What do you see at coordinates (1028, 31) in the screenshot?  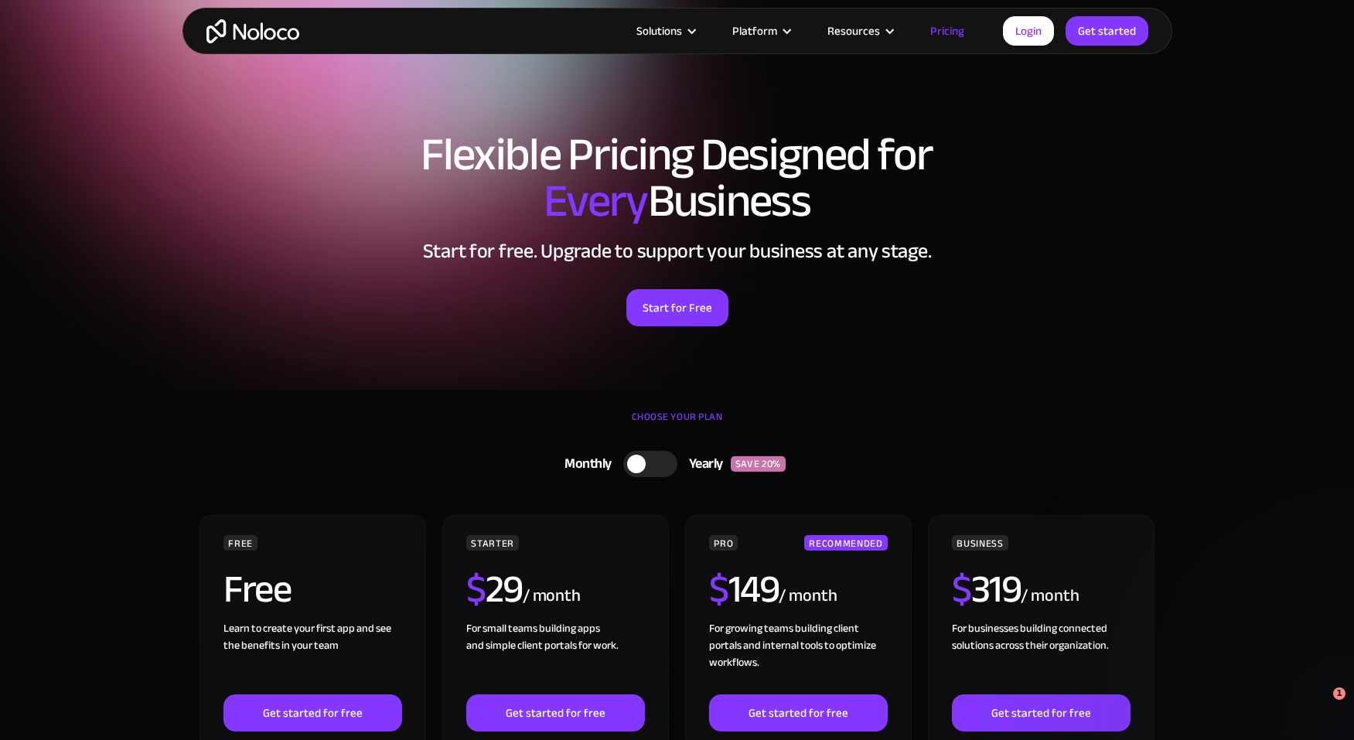 I see `a: Login` at bounding box center [1028, 31].